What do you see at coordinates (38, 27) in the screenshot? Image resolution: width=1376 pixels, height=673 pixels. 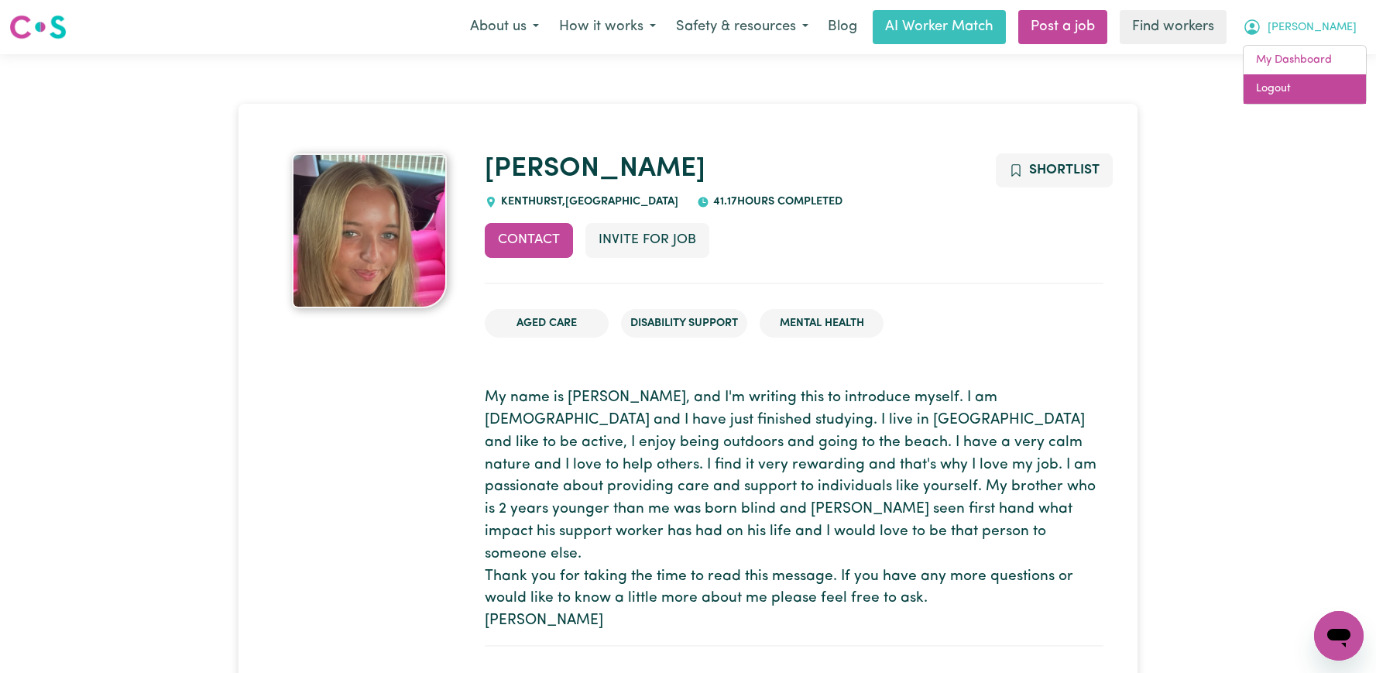 I see `a: Careseekers logo` at bounding box center [38, 27].